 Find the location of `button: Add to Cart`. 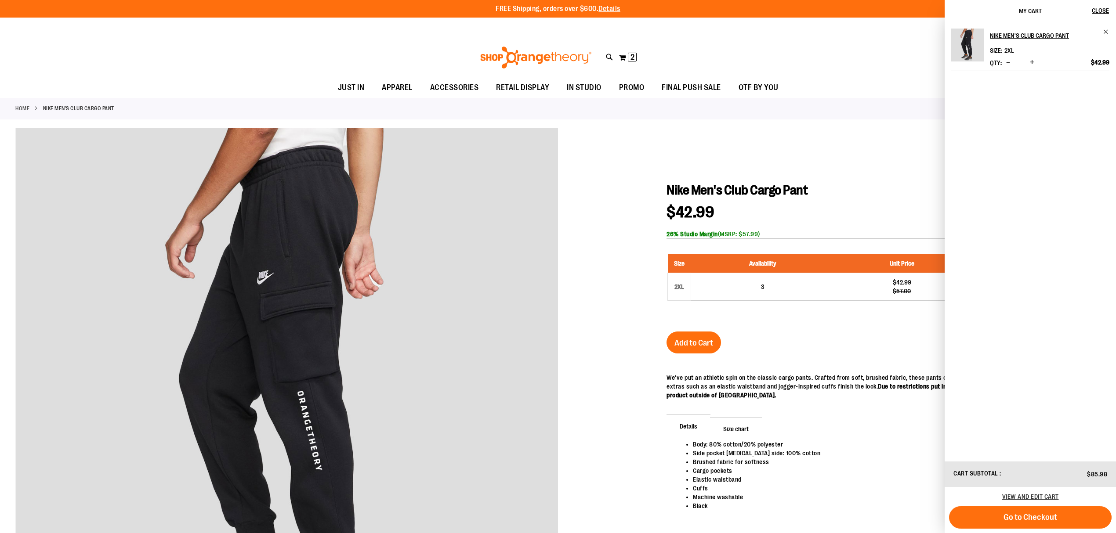

button: Add to Cart is located at coordinates (694, 343).